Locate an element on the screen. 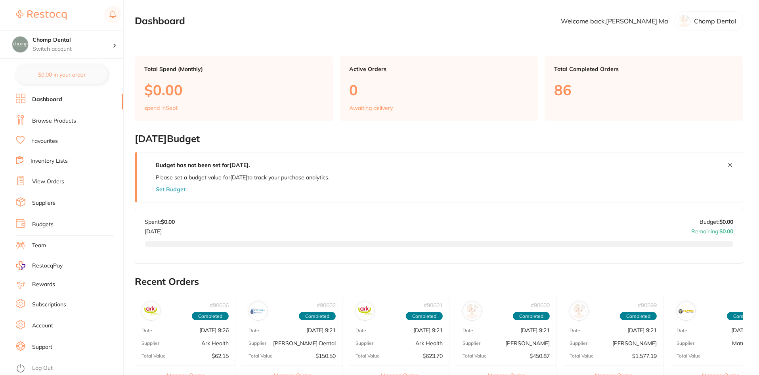  p: Remaining: is located at coordinates (712, 229).